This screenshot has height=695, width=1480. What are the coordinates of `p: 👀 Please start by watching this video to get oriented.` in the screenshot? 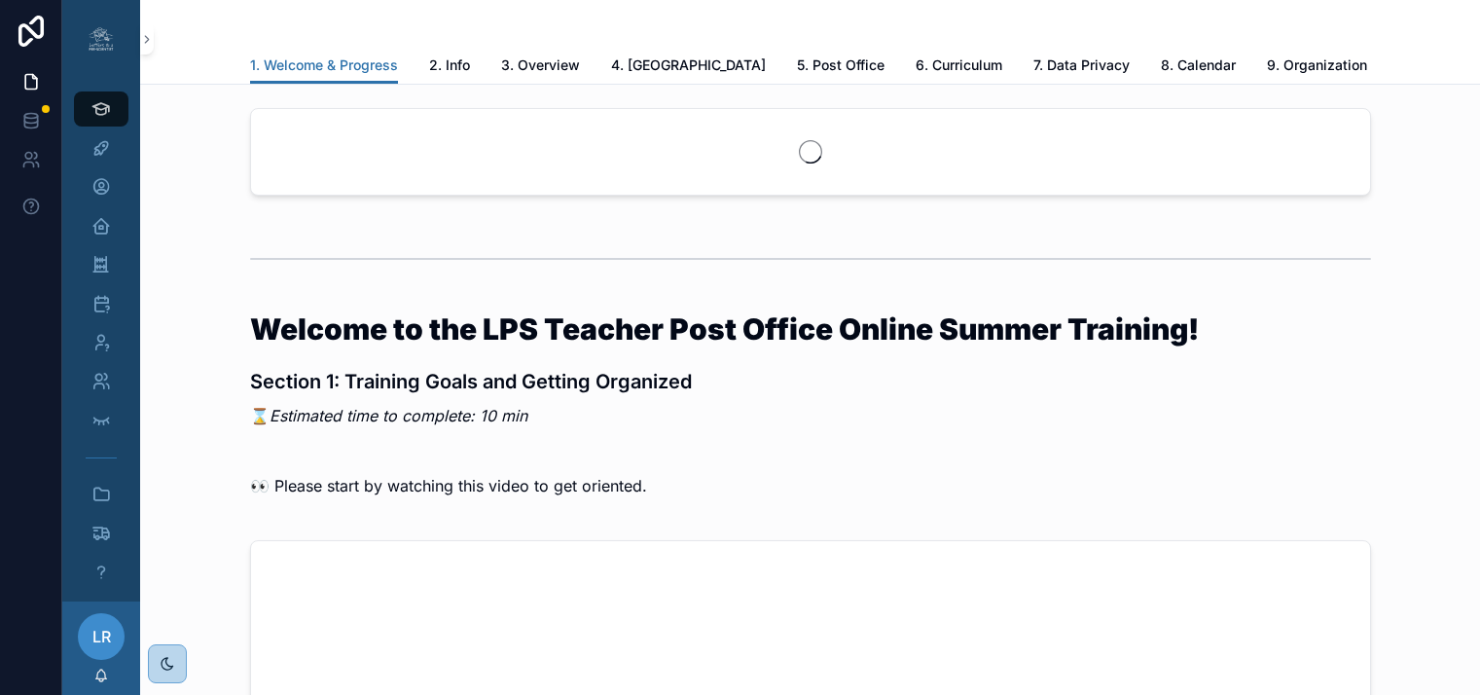 It's located at (810, 485).